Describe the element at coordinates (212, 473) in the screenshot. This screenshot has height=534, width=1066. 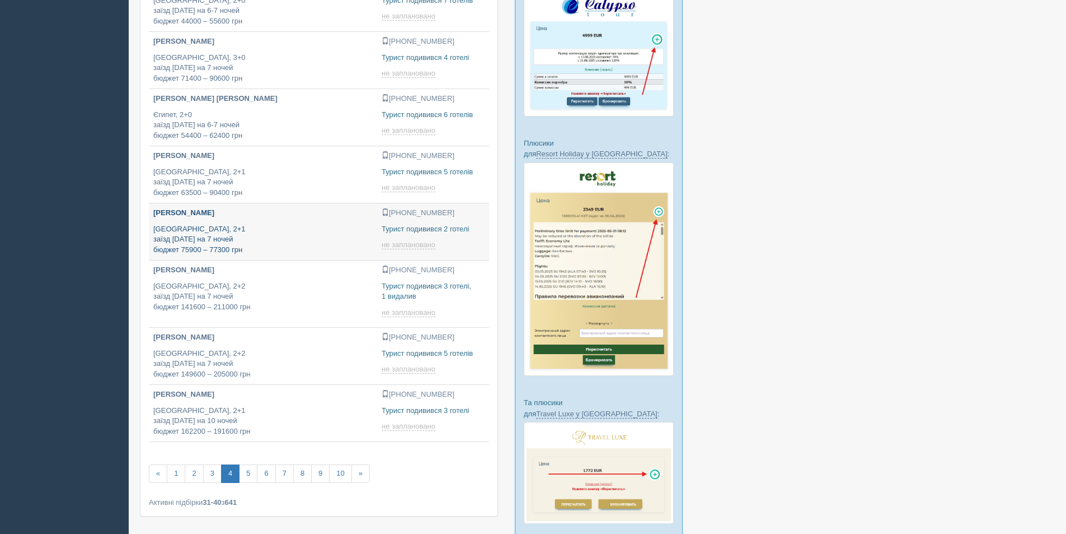
I see `a: 3` at that location.